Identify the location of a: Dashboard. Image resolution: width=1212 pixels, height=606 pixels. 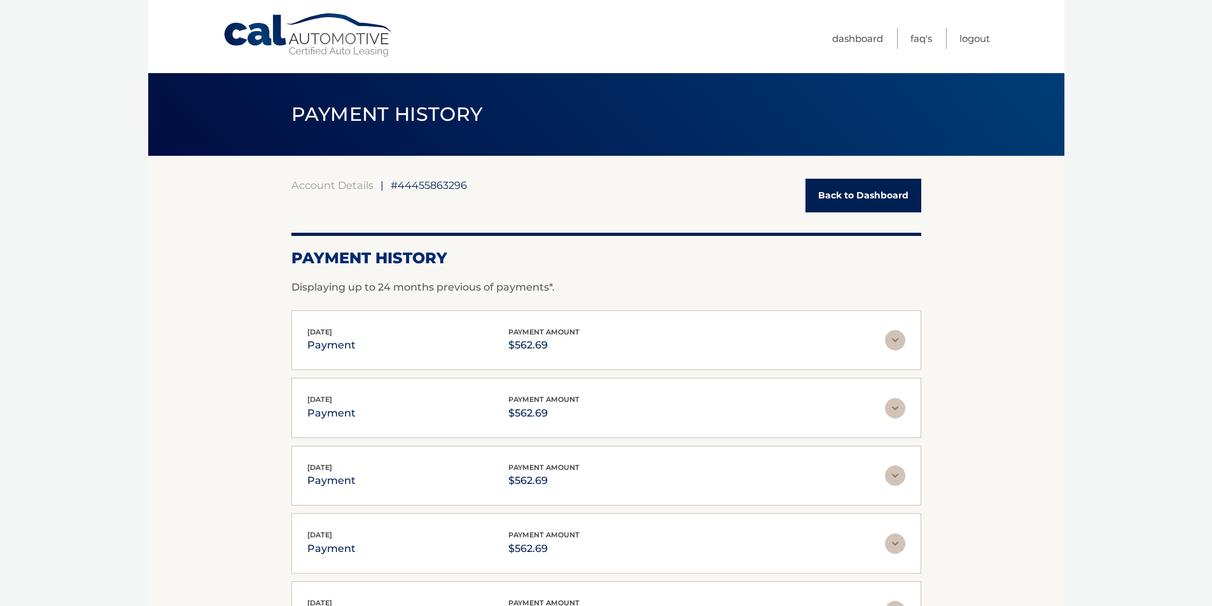
(857, 38).